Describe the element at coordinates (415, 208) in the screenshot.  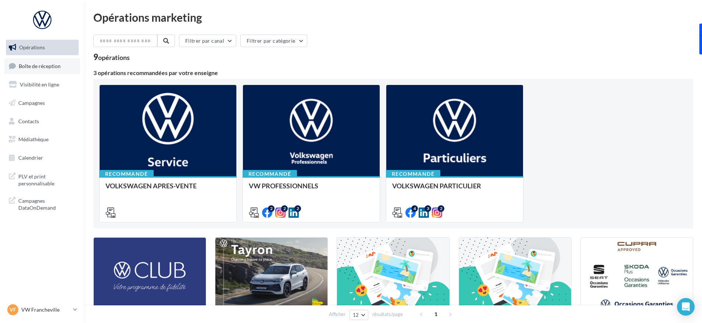
I see `div: 4` at that location.